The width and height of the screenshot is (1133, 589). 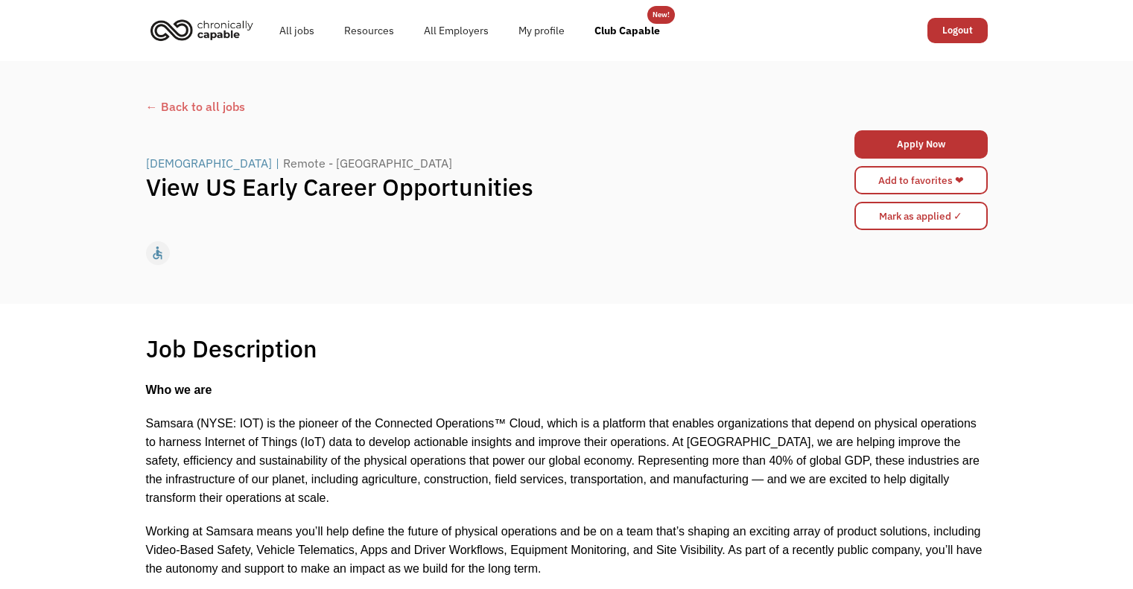 I want to click on div: New!, so click(x=661, y=15).